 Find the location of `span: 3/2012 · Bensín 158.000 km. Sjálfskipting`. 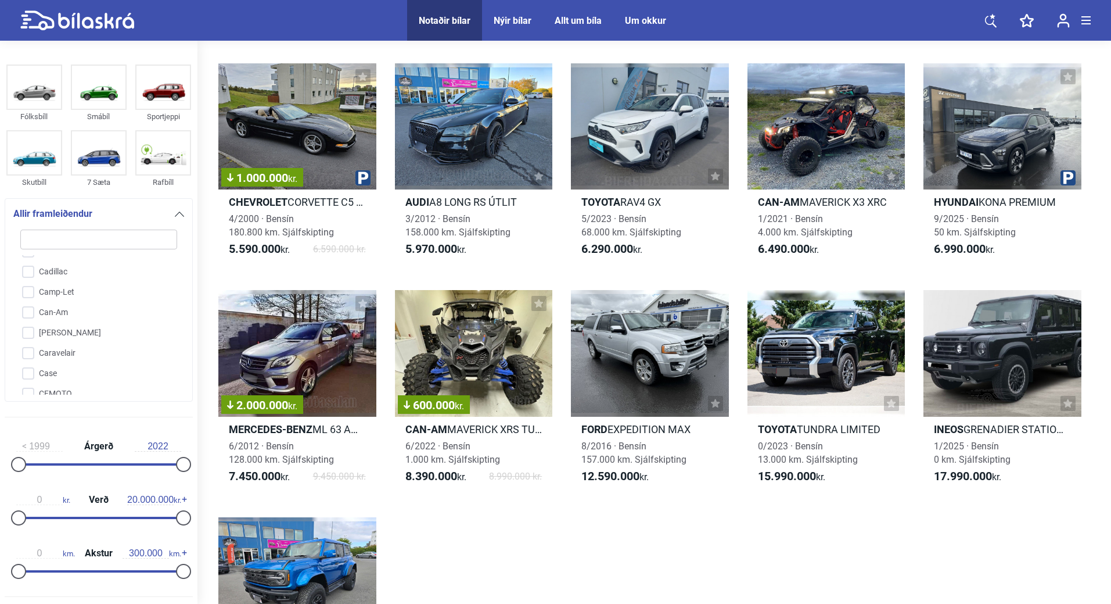

span: 3/2012 · Bensín 158.000 km. Sjálfskipting is located at coordinates (458, 225).